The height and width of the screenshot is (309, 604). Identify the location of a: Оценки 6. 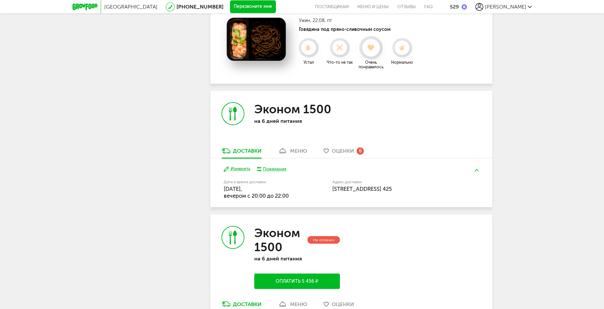
(343, 153).